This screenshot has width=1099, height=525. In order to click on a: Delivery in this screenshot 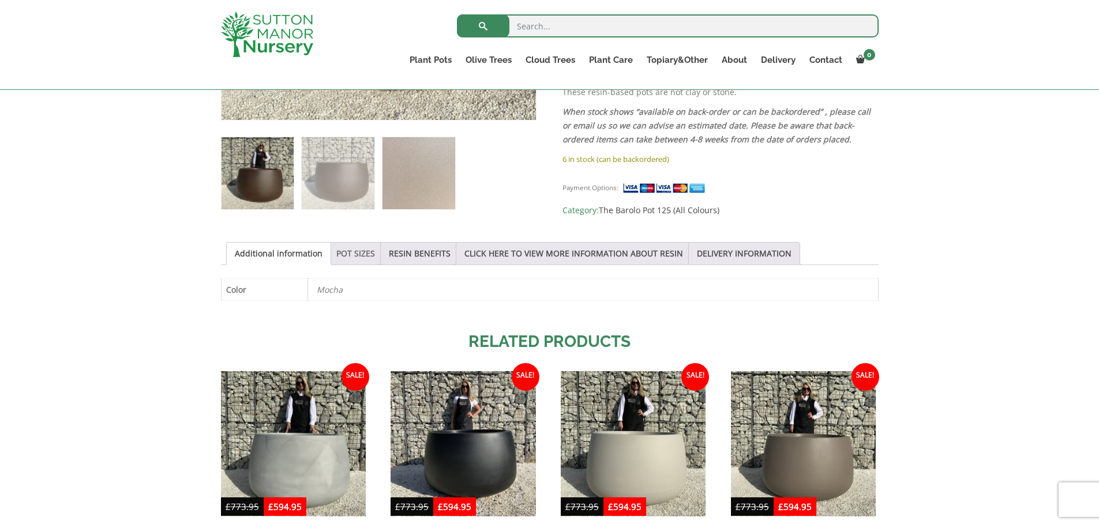, I will do `click(778, 60)`.